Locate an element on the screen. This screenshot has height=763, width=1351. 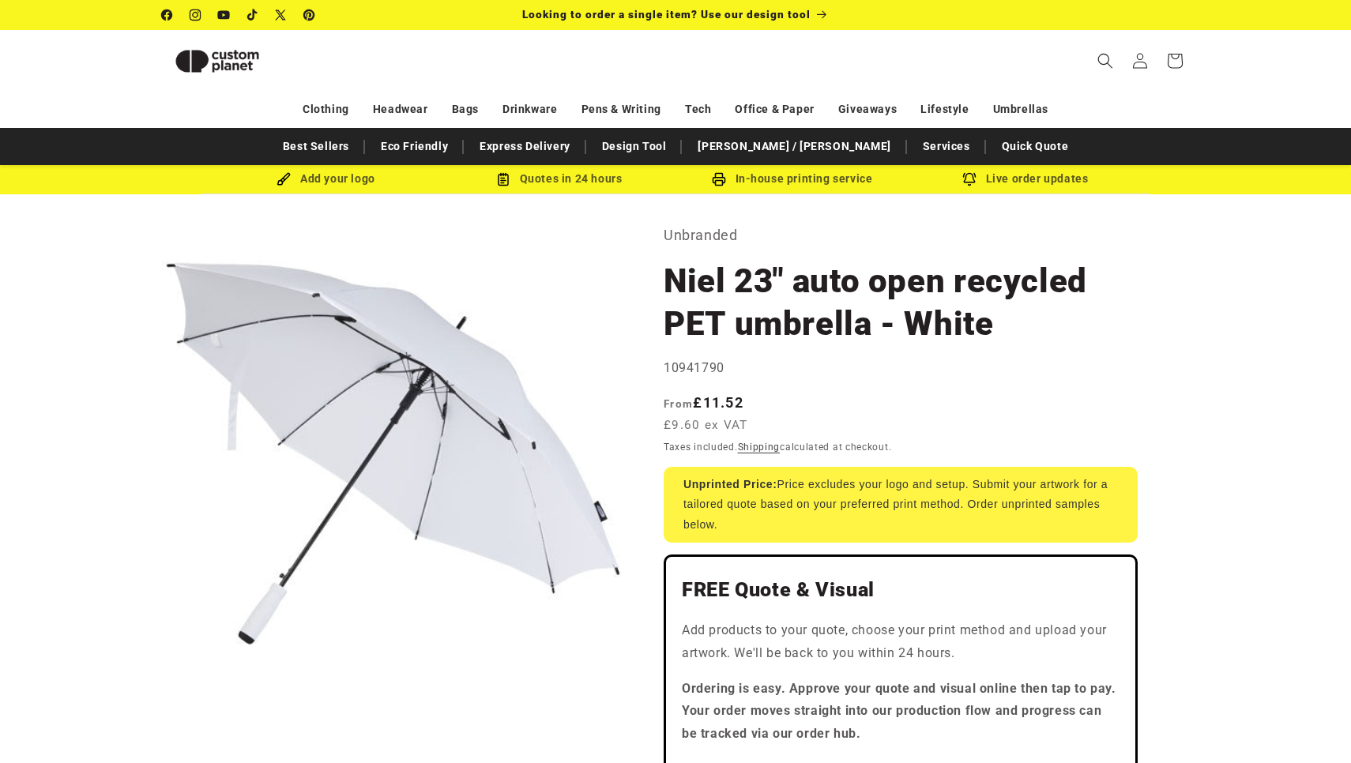
strong: Ordering is easy. Approve your quote and visual online then tap to pay. Your order moves straight... is located at coordinates (899, 711).